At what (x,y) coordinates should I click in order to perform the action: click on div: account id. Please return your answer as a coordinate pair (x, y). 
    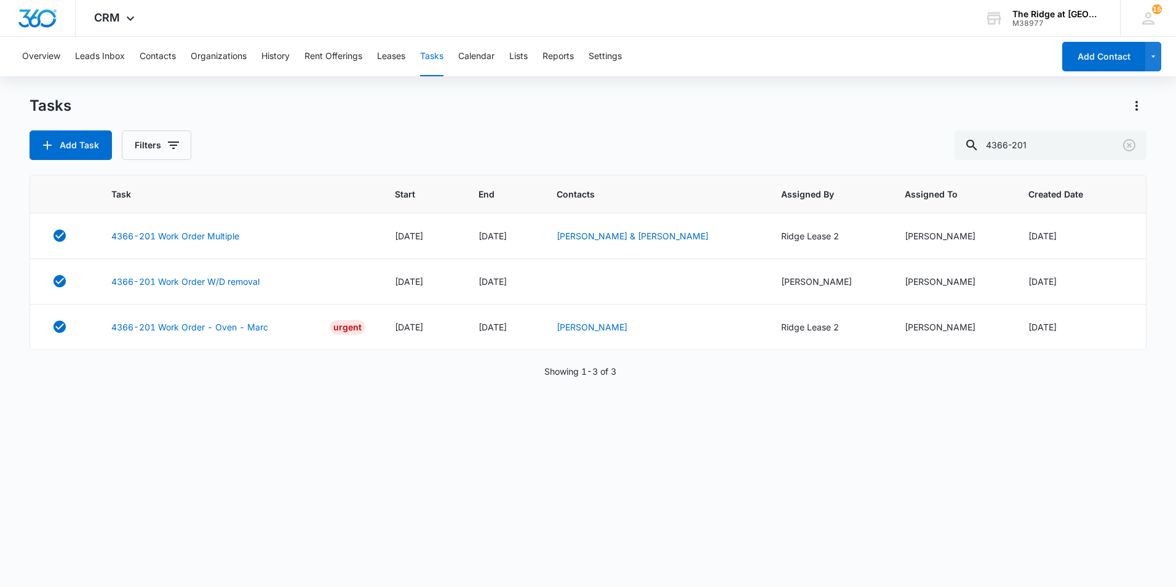
    Looking at the image, I should click on (1058, 23).